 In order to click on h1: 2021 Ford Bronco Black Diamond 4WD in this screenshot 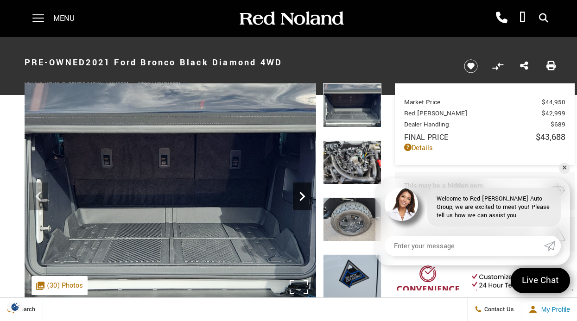, I will do `click(236, 63)`.